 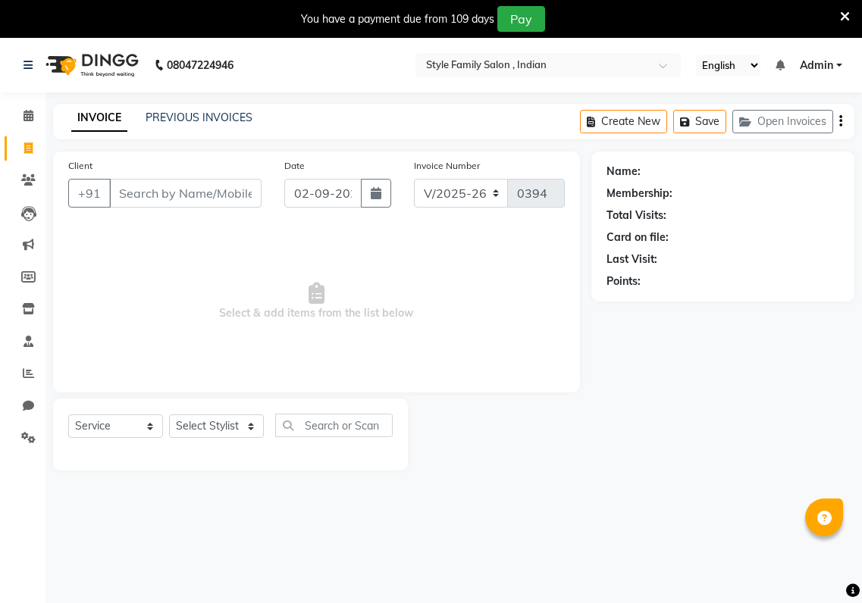 What do you see at coordinates (294, 166) in the screenshot?
I see `label: Date` at bounding box center [294, 166].